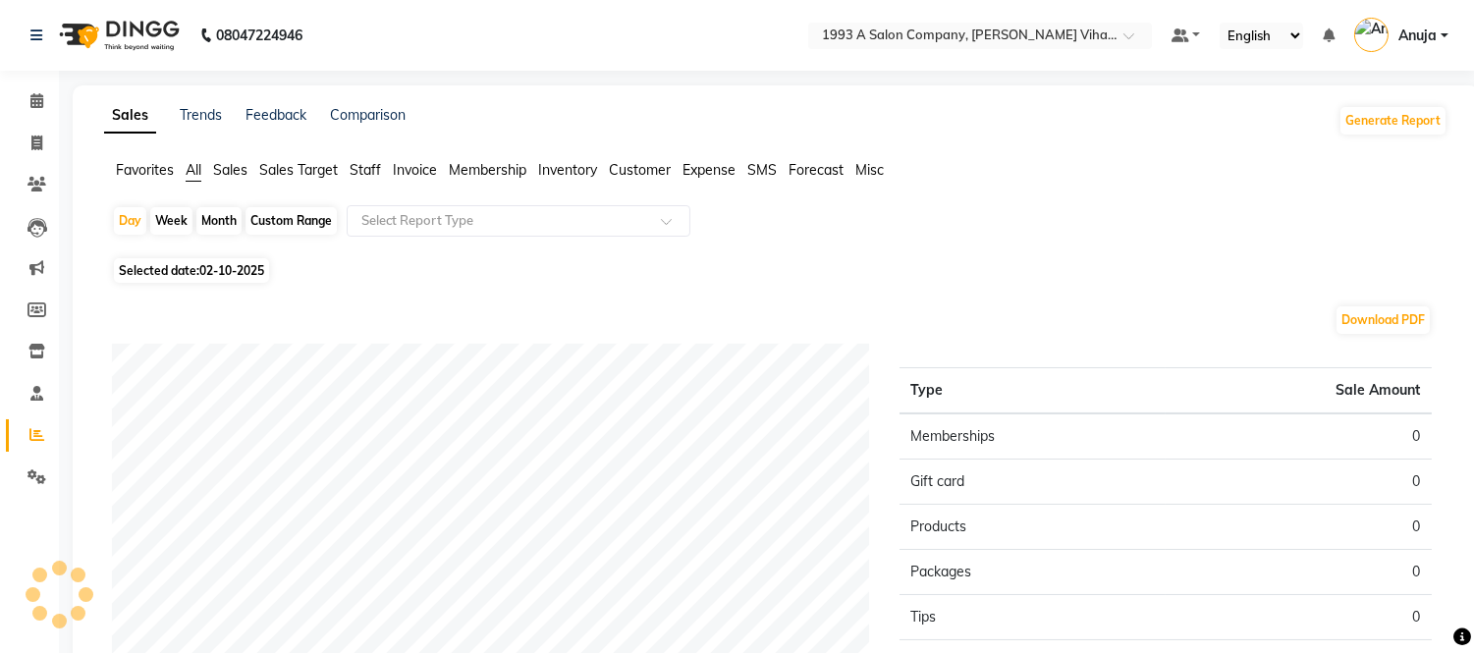  What do you see at coordinates (144, 170) in the screenshot?
I see `span: Favorites` at bounding box center [144, 170].